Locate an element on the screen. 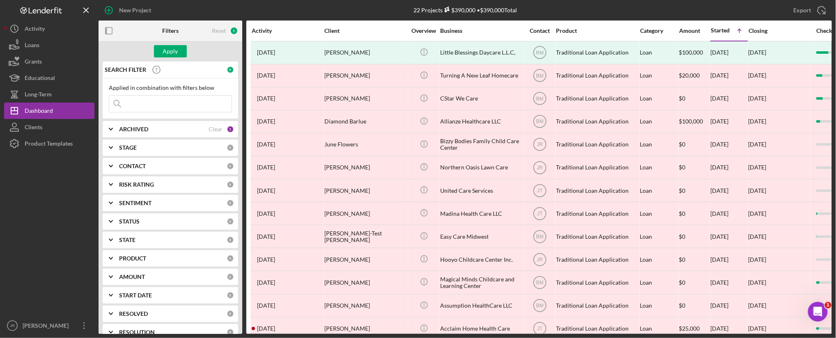  div: Grants is located at coordinates (33, 62).